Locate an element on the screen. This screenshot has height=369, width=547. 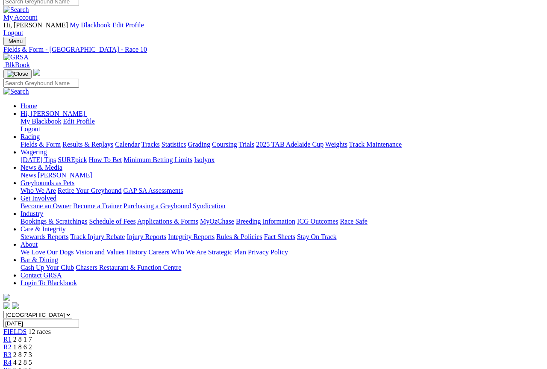
a: Careers is located at coordinates (158, 252).